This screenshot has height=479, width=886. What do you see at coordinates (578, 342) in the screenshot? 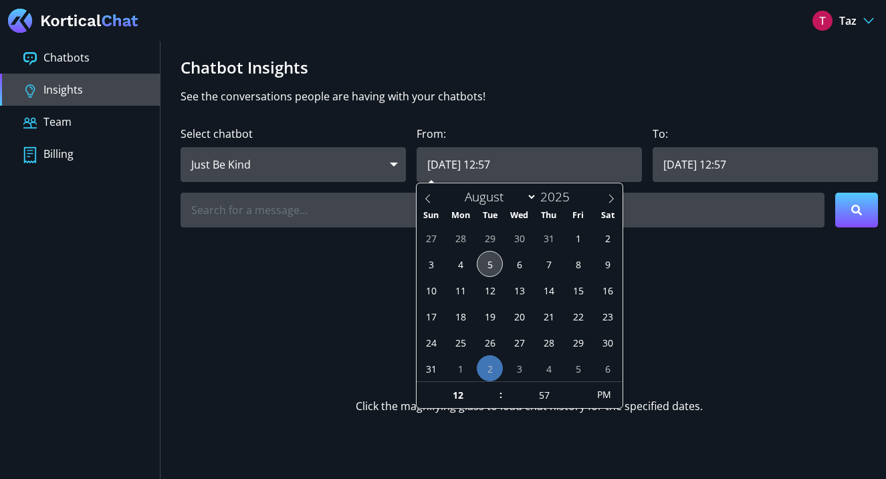
I see `span: August 29, 2025` at bounding box center [578, 342].